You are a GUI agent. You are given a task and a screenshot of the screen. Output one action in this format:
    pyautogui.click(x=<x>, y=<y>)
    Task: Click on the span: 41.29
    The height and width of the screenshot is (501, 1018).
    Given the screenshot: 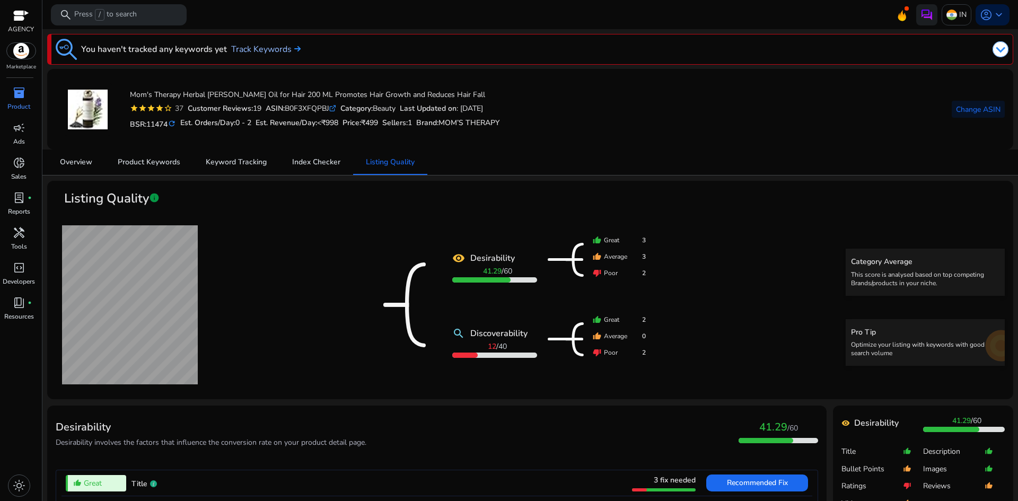 What is the action you would take?
    pyautogui.click(x=773, y=427)
    